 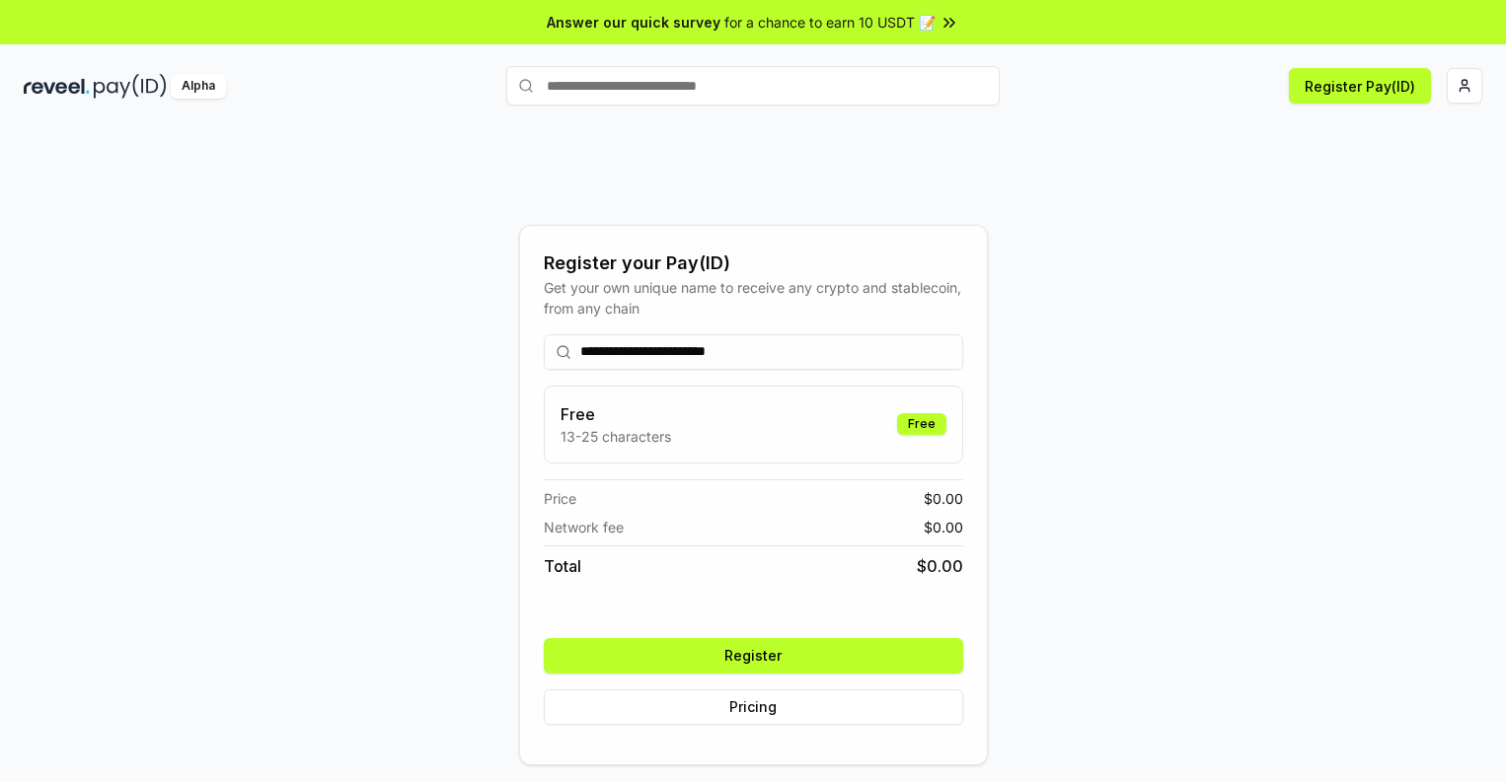 What do you see at coordinates (562, 566) in the screenshot?
I see `span: Total` at bounding box center [562, 566].